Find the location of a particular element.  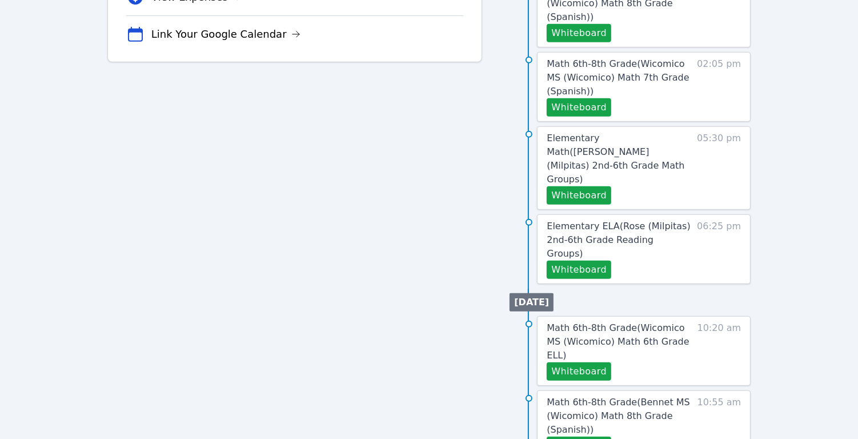

a: Math 6th-8th Grade(Bennet MS (Wicomico) Math 8th Grade (Spanish)) is located at coordinates (619, 416).